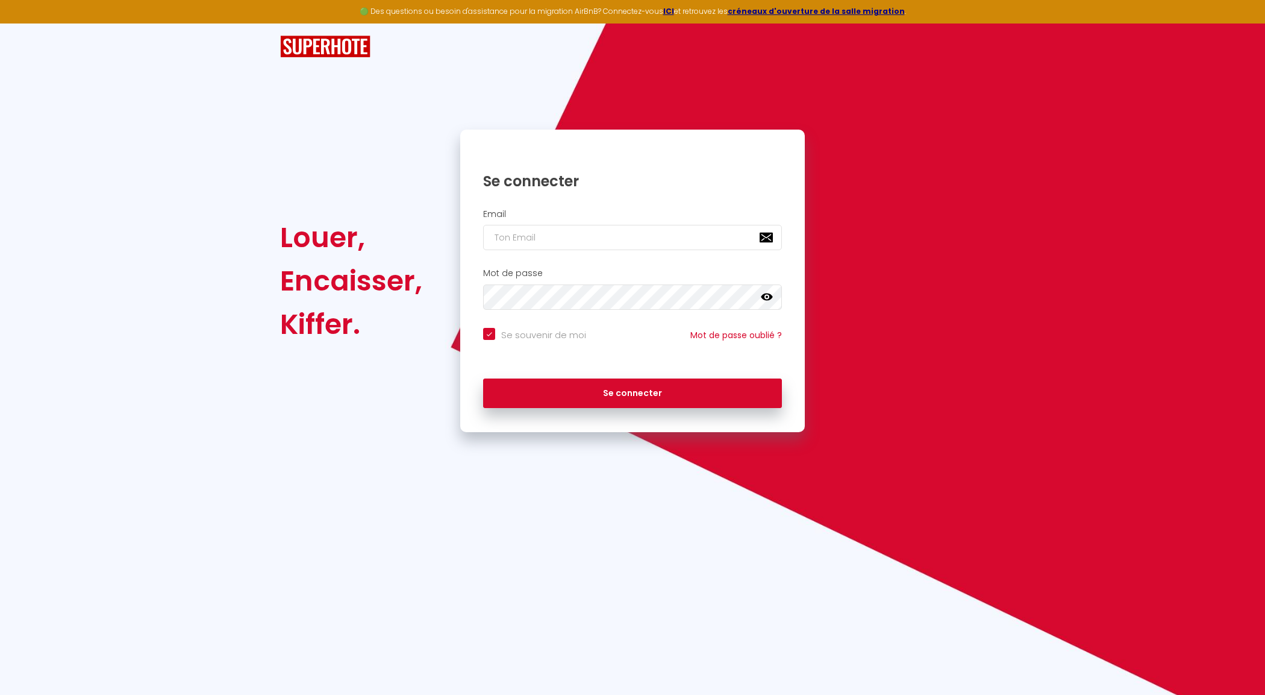 This screenshot has height=695, width=1265. What do you see at coordinates (325, 46) in the screenshot?
I see `img: SuperHote logo` at bounding box center [325, 46].